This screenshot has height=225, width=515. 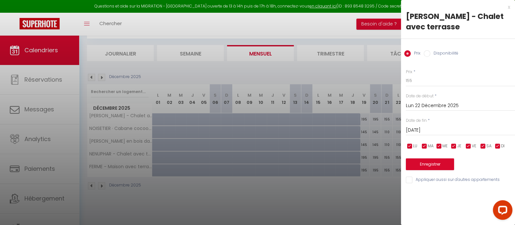 What do you see at coordinates (503, 146) in the screenshot?
I see `span: DI` at bounding box center [503, 146].